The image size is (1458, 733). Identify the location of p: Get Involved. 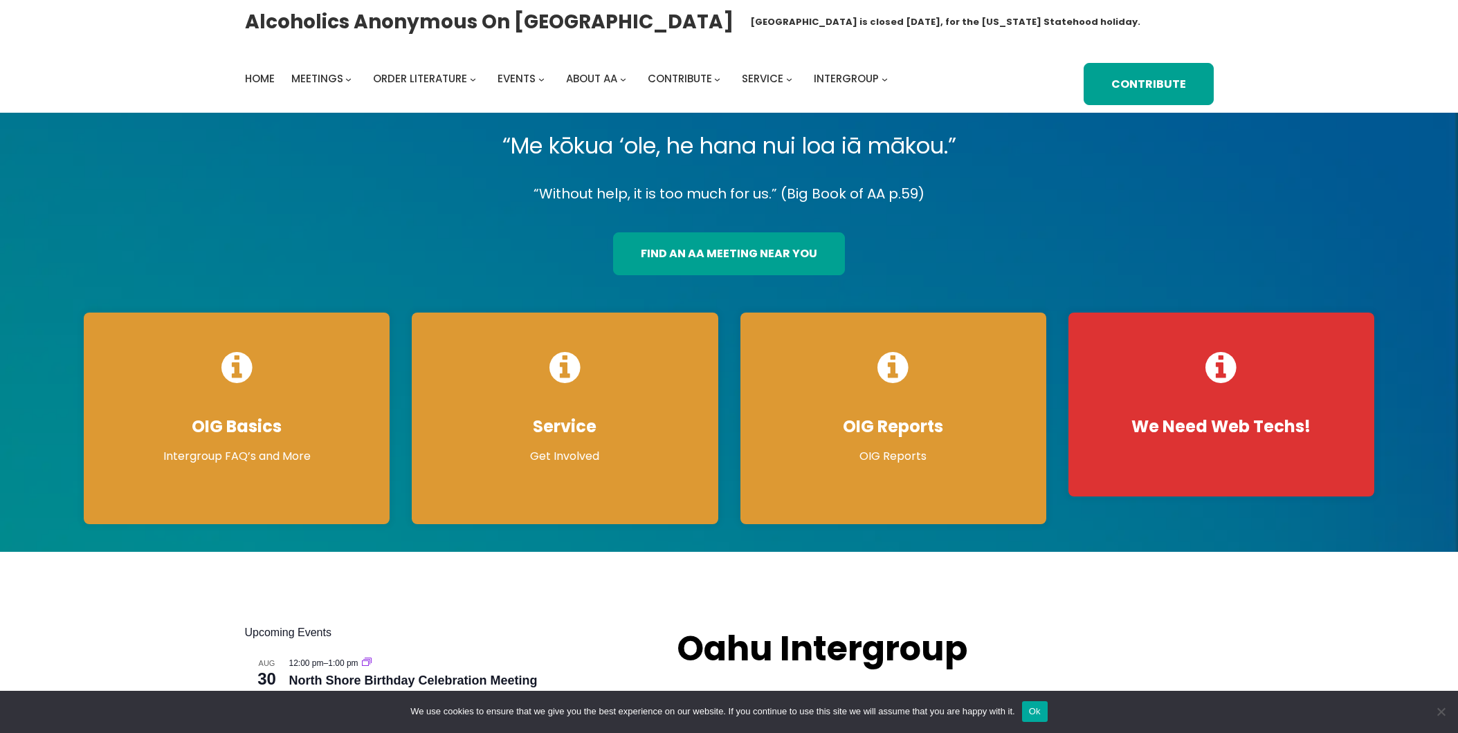
(564, 457).